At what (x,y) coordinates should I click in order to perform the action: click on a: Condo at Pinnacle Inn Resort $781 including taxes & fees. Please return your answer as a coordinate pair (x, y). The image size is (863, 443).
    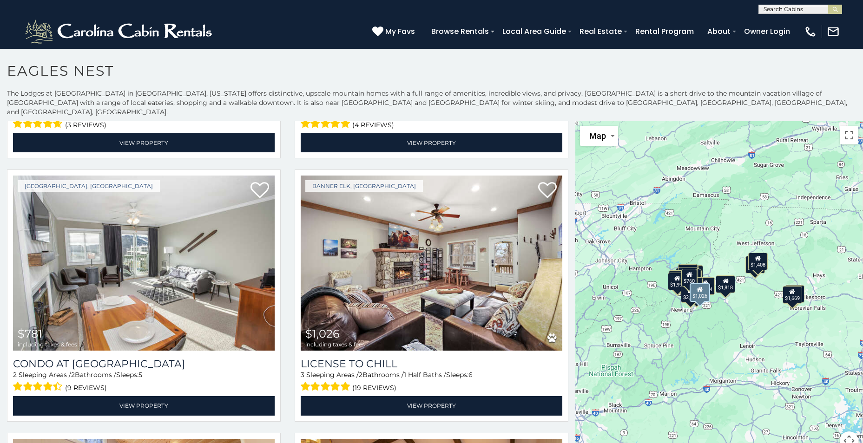
    Looking at the image, I should click on (144, 263).